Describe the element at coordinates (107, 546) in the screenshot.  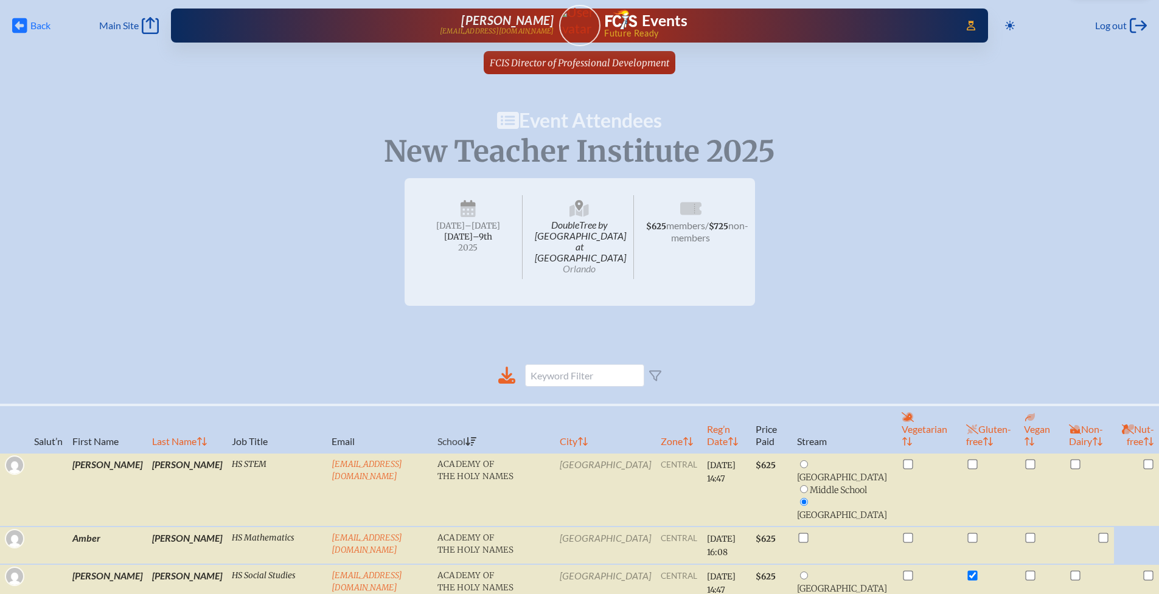
I see `td: Amber` at that location.